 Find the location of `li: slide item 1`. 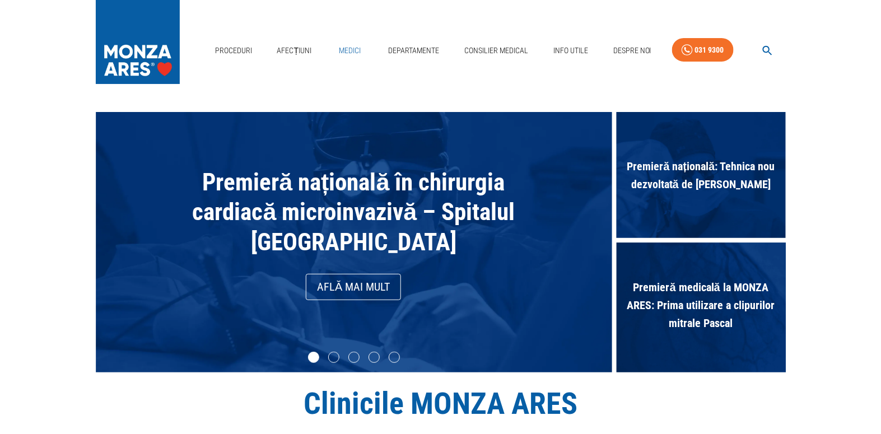

li: slide item 1 is located at coordinates (314, 357).